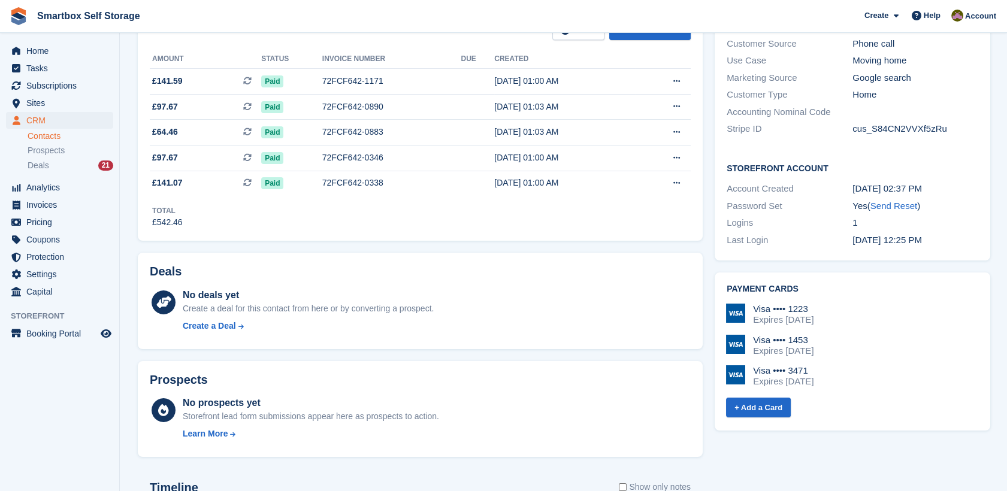 This screenshot has width=1007, height=491. I want to click on a: Send Reset, so click(894, 206).